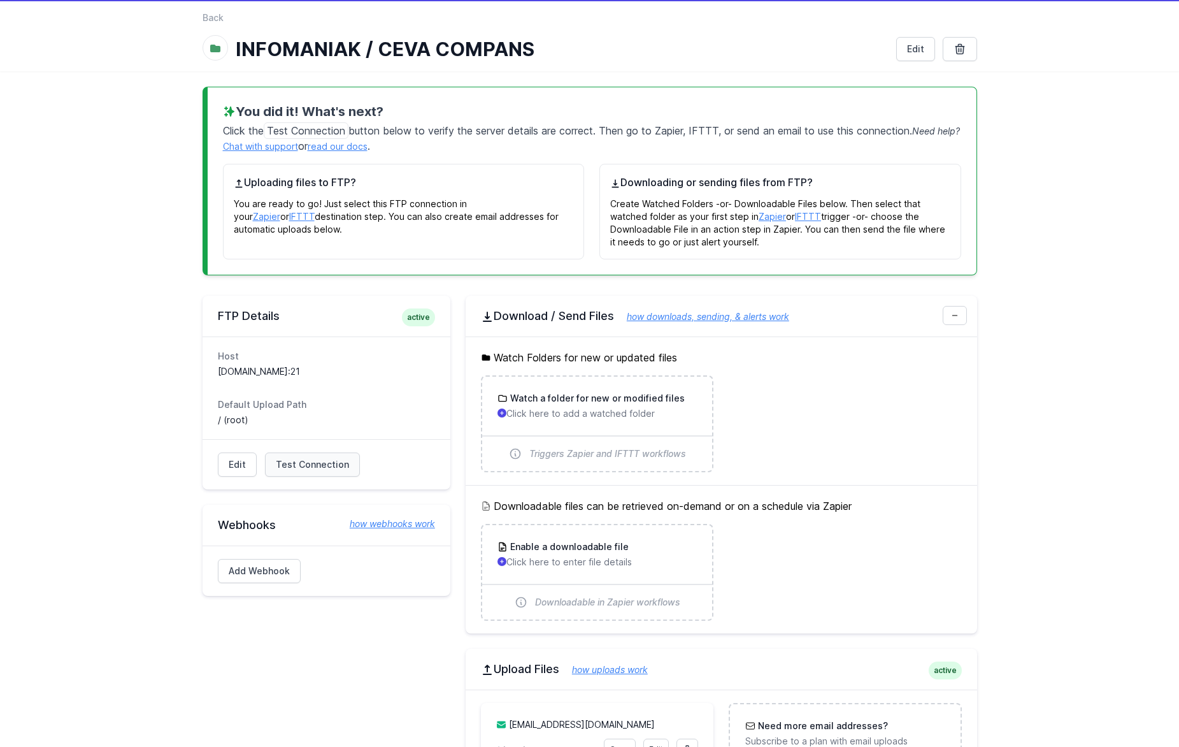 This screenshot has width=1179, height=747. I want to click on h1: INFOMANIAK / CEVA COMPANS, so click(561, 49).